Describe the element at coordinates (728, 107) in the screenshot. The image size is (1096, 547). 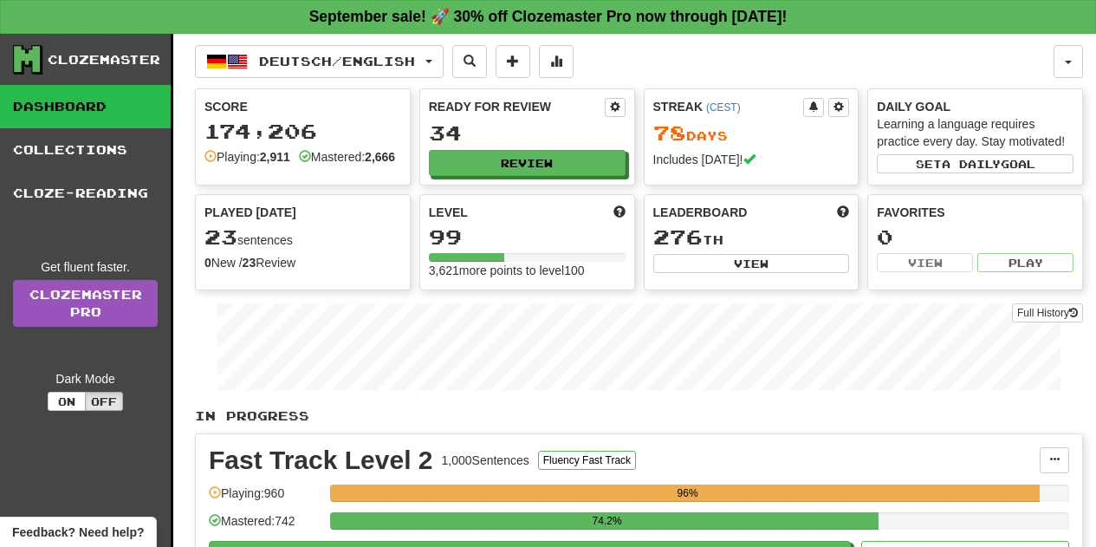
I see `div: Streak` at that location.